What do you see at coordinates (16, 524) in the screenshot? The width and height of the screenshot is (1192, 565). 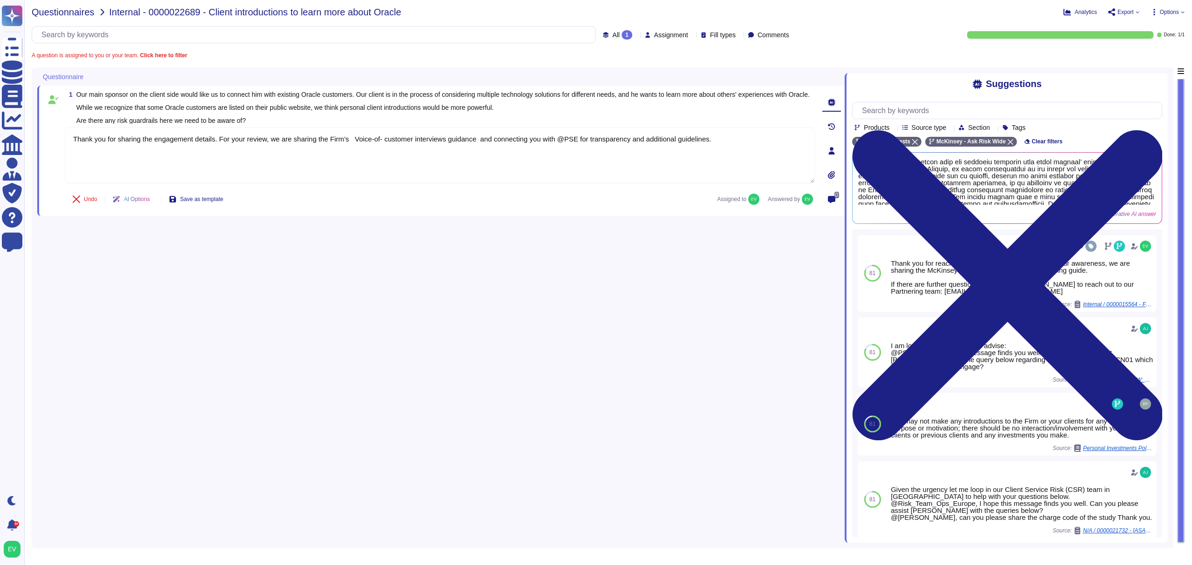 I see `div: 9+` at bounding box center [16, 524].